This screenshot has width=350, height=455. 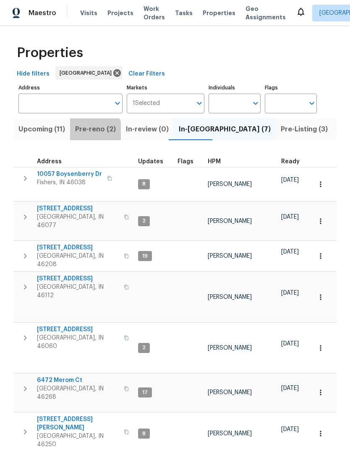 What do you see at coordinates (71, 88) in the screenshot?
I see `label: Address` at bounding box center [71, 88].